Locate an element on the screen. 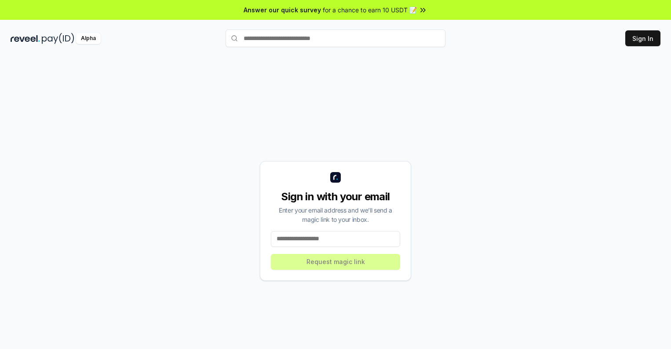  div: Sign in with your email is located at coordinates (335, 197).